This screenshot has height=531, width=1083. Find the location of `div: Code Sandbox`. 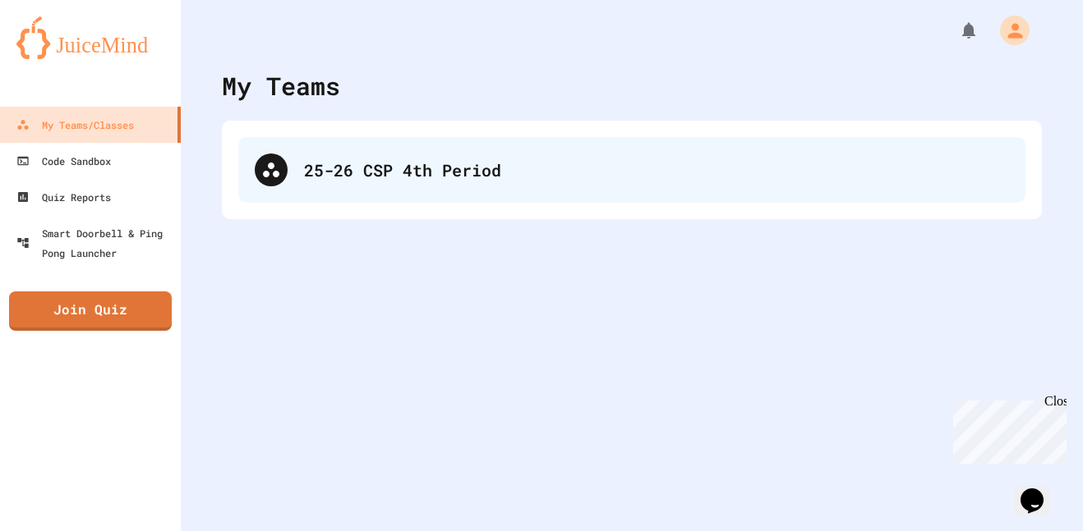

div: Code Sandbox is located at coordinates (63, 161).